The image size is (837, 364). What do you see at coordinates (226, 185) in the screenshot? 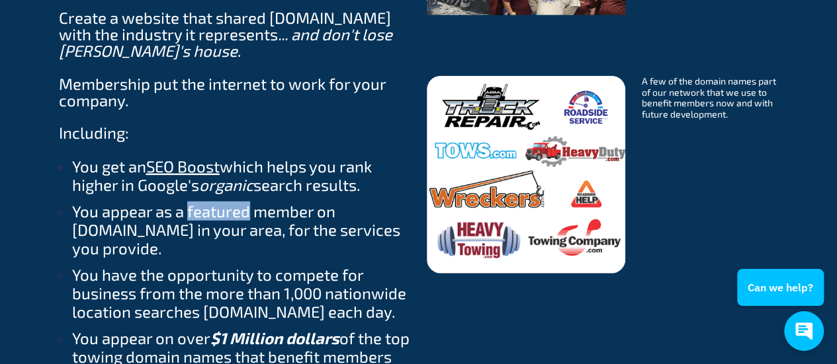
I see `em: organic` at bounding box center [226, 185].